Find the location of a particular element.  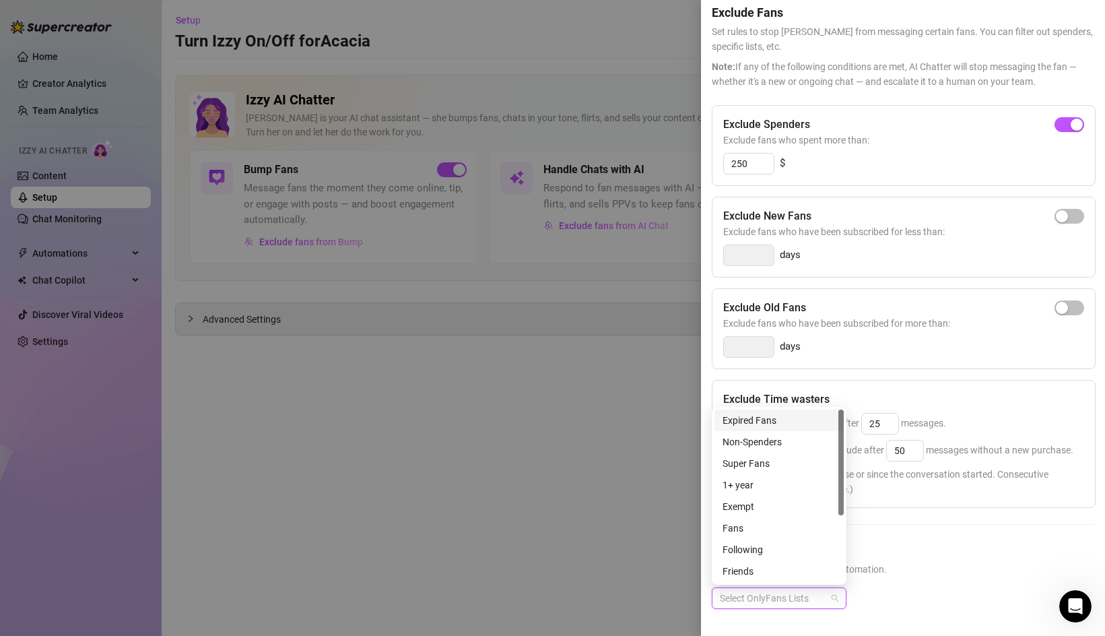

h5: Exclude New Fans is located at coordinates (767, 216).